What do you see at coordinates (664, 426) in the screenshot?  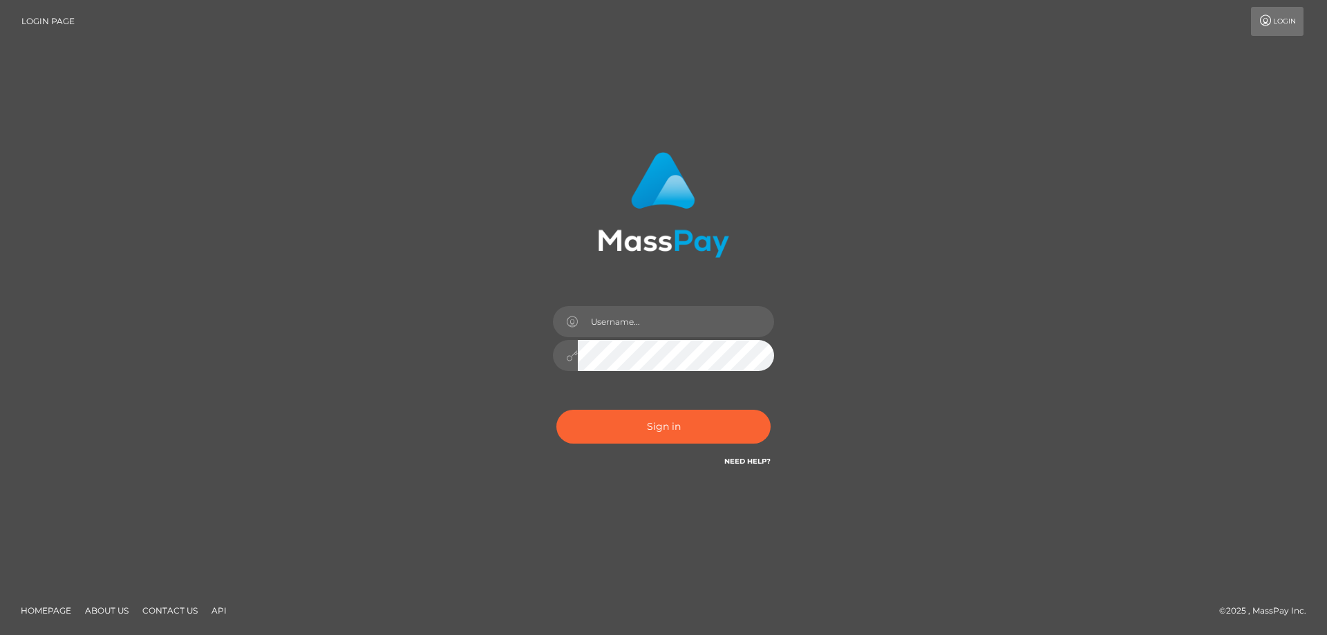 I see `button: Sign in` at bounding box center [664, 426].